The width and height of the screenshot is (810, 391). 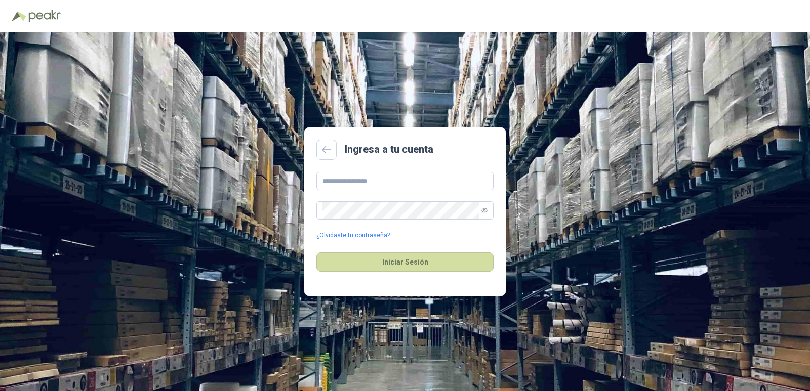 I want to click on a: ¿Olvidaste tu contraseña?, so click(x=353, y=235).